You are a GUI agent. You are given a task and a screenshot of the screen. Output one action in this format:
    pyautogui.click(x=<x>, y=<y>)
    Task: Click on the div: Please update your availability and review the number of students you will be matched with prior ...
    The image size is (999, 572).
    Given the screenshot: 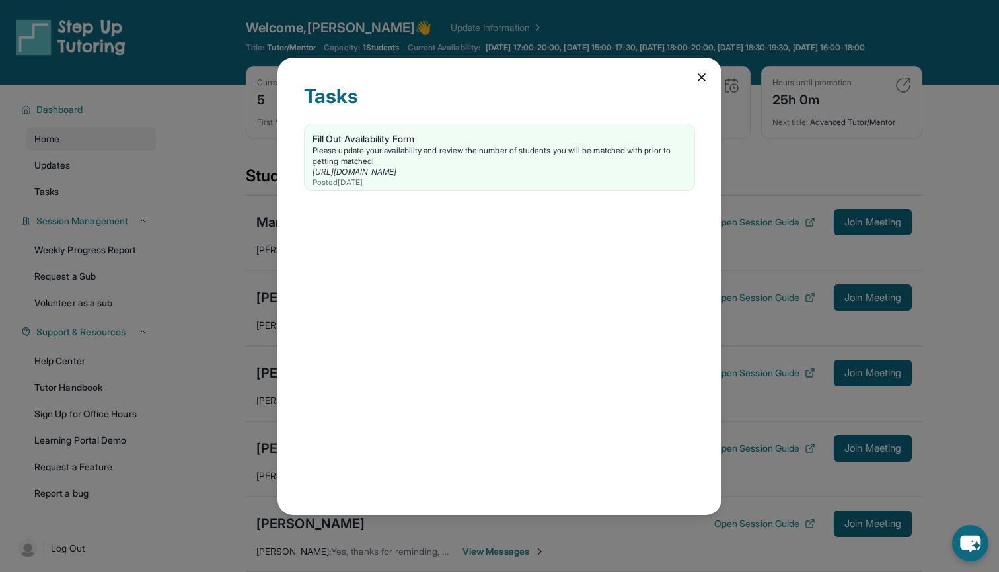 What is the action you would take?
    pyautogui.click(x=499, y=156)
    